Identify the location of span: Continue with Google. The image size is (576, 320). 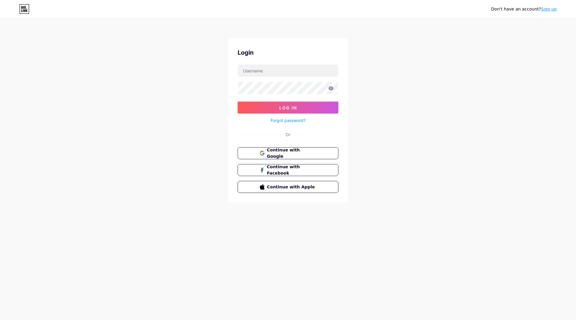
(292, 153).